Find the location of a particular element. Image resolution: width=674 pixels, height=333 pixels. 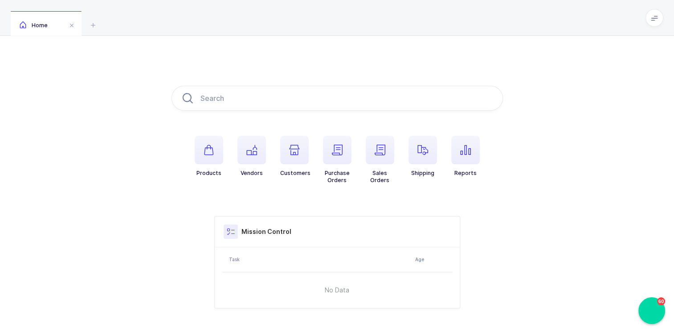

button: Vendors is located at coordinates (252, 156).